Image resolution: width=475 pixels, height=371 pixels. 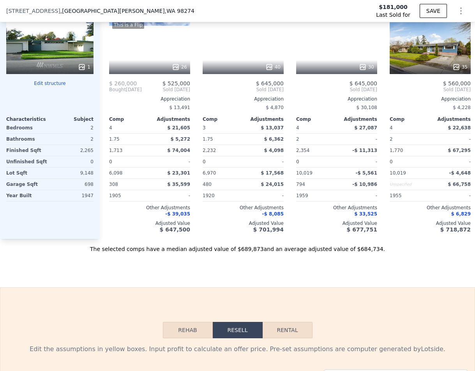 What do you see at coordinates (238, 330) in the screenshot?
I see `button: Resell` at bounding box center [238, 330].